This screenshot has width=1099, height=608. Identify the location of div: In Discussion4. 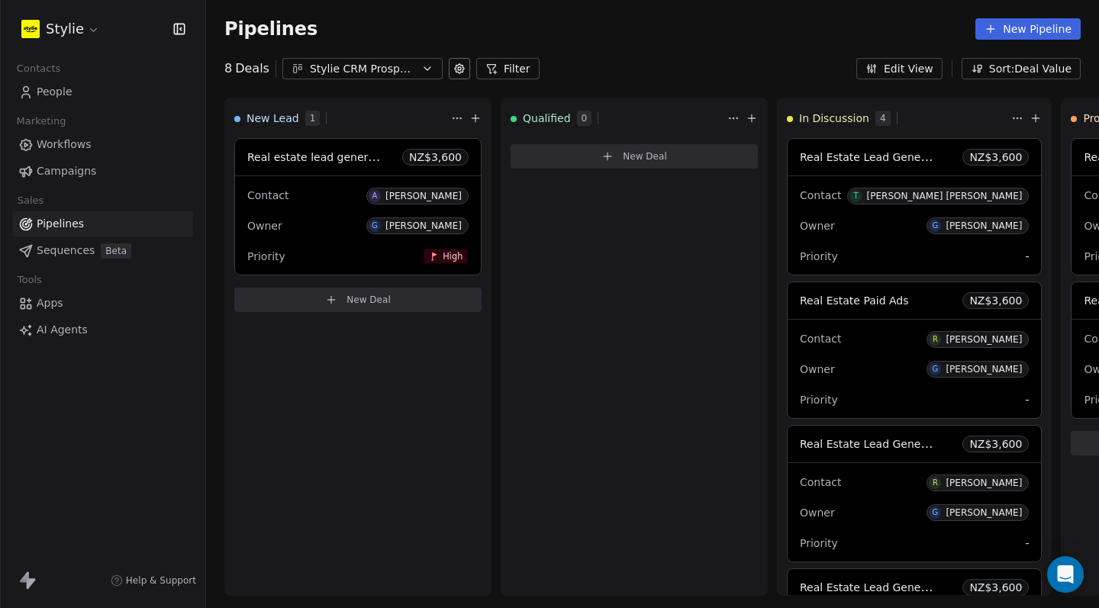
(897, 118).